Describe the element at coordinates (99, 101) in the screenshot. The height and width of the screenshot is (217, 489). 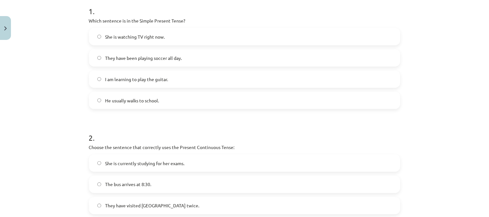
I see `input: He usually walks to school.` at that location.